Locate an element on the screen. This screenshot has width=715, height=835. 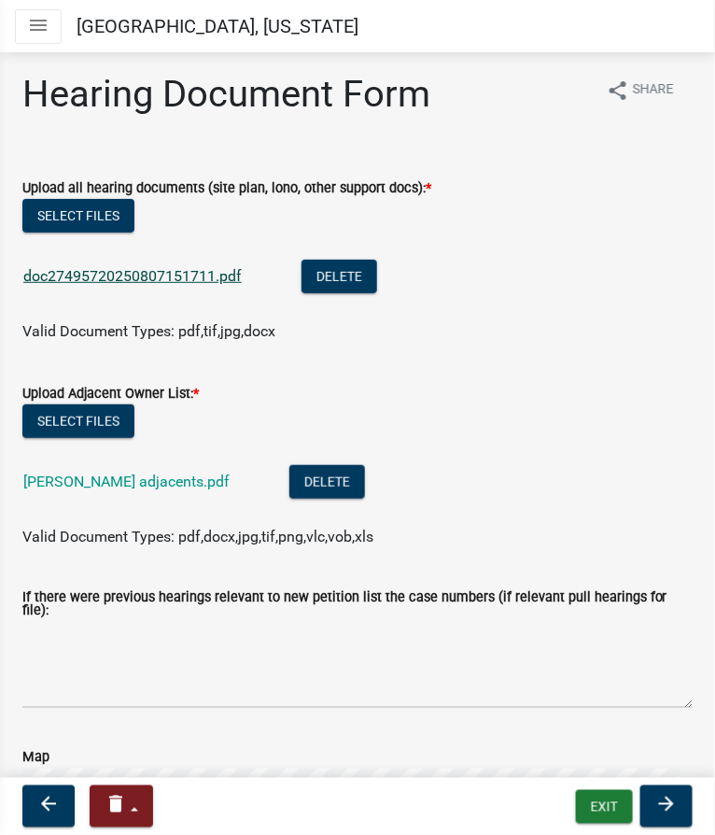
i: share is located at coordinates (618, 91).